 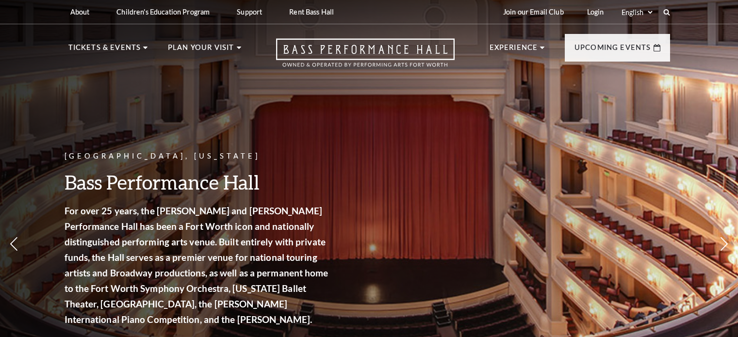 I want to click on p: Upcoming Events, so click(x=613, y=50).